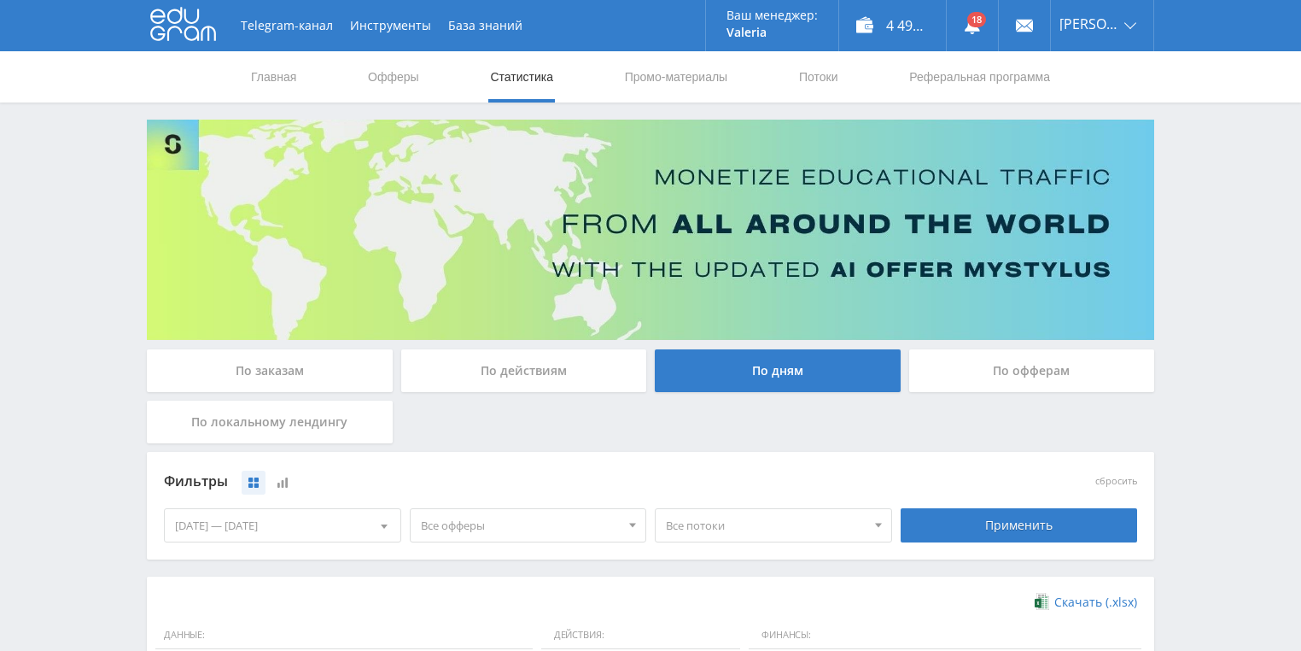  I want to click on div: Применить, so click(1020, 525).